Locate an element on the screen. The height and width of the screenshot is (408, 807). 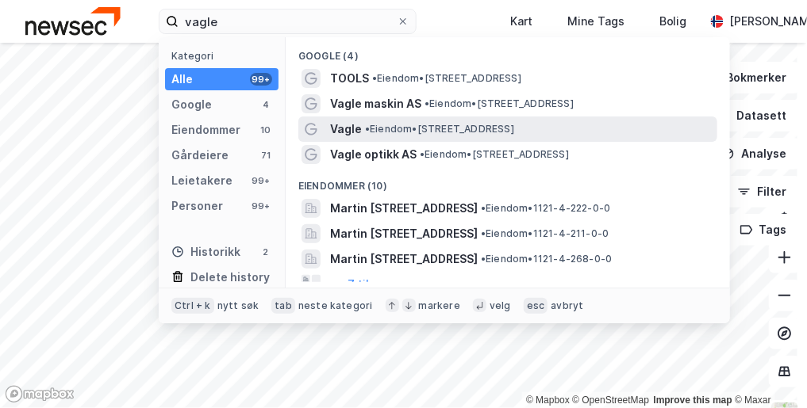
span: TOOLS is located at coordinates (349, 79).